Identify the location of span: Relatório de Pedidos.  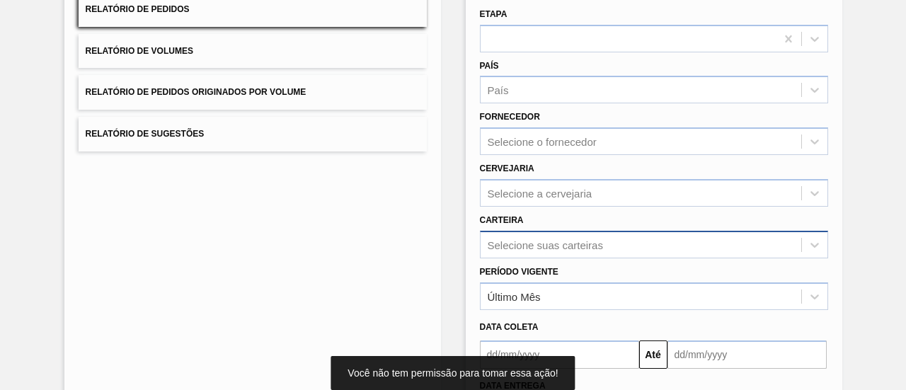
(137, 9).